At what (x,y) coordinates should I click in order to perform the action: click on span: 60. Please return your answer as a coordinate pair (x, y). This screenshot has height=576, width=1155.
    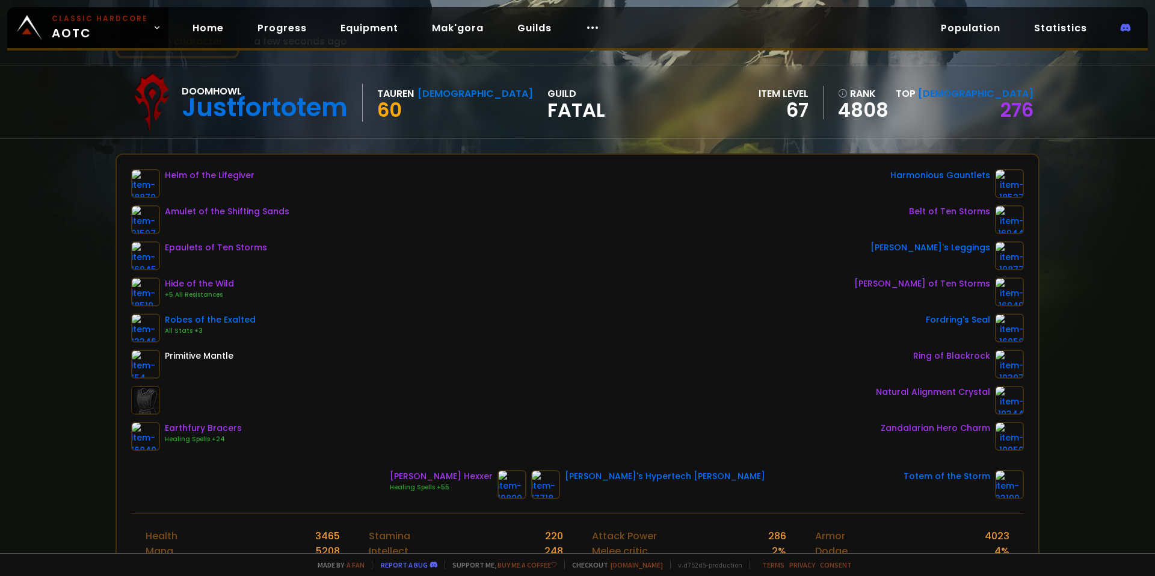
    Looking at the image, I should click on (389, 109).